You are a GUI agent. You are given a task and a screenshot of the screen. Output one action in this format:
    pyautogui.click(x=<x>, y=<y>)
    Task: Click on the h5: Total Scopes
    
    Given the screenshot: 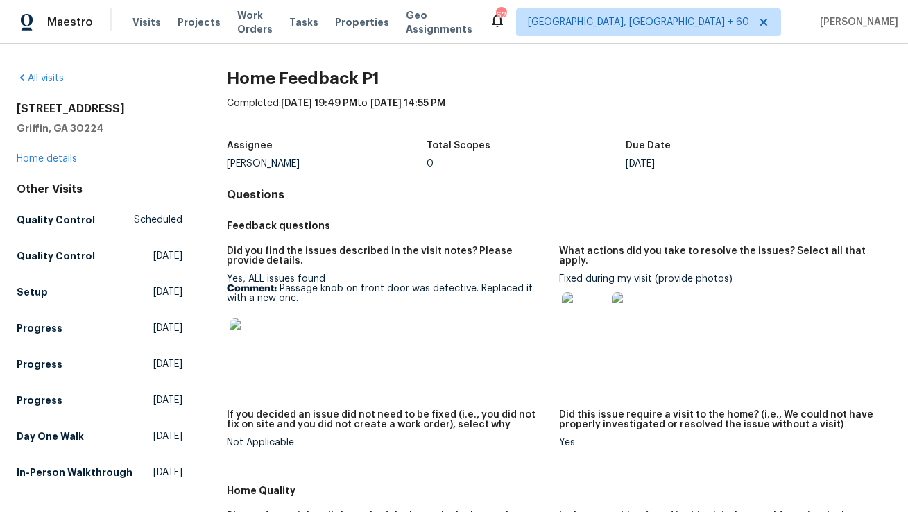 What is the action you would take?
    pyautogui.click(x=459, y=146)
    